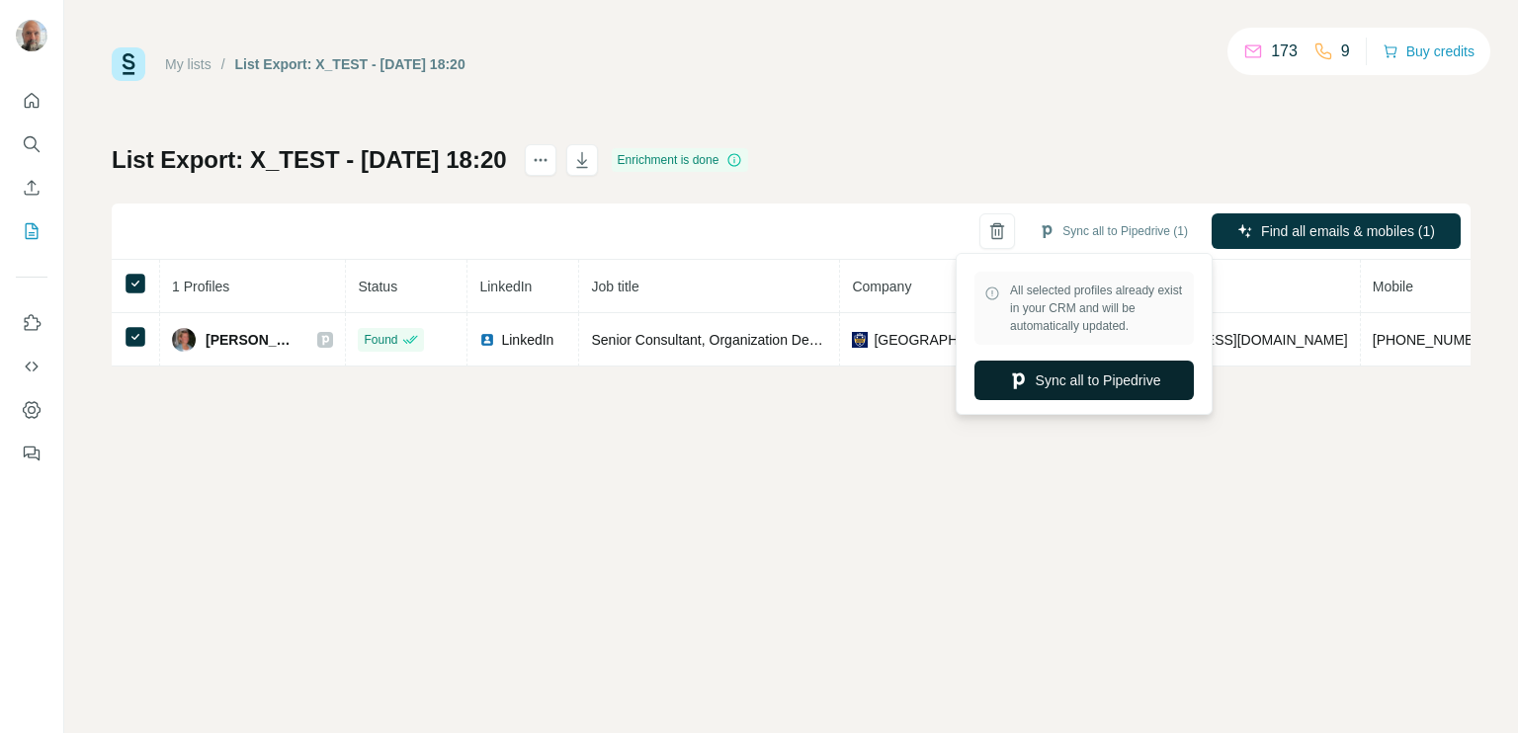 Image resolution: width=1518 pixels, height=733 pixels. I want to click on span: All selected profiles already exist in your CRM and will be automatically updated., so click(1097, 308).